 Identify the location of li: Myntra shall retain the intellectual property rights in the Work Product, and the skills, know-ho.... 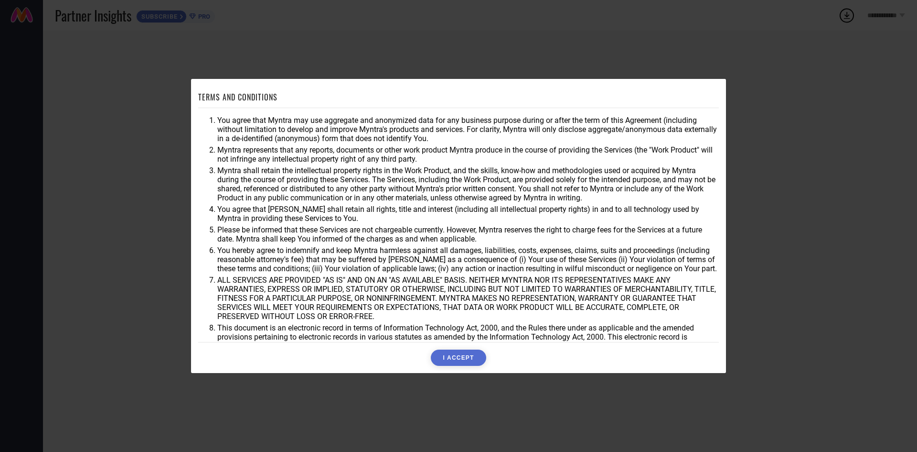
(468, 184).